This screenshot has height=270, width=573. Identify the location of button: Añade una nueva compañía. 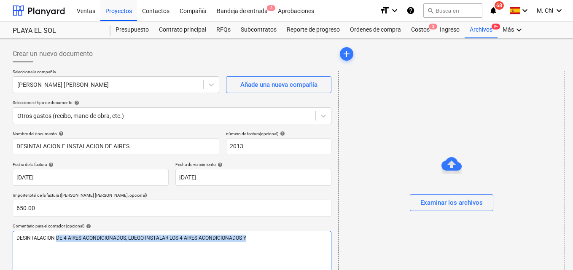
(279, 85).